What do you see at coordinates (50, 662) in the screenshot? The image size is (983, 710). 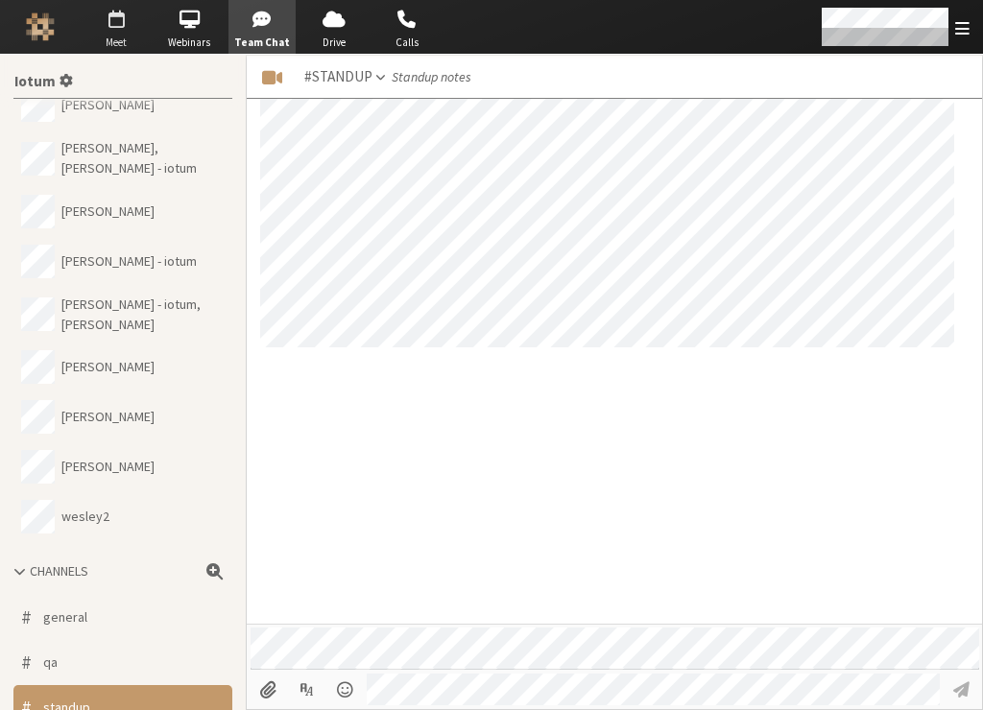 I see `span: qa` at bounding box center [50, 662].